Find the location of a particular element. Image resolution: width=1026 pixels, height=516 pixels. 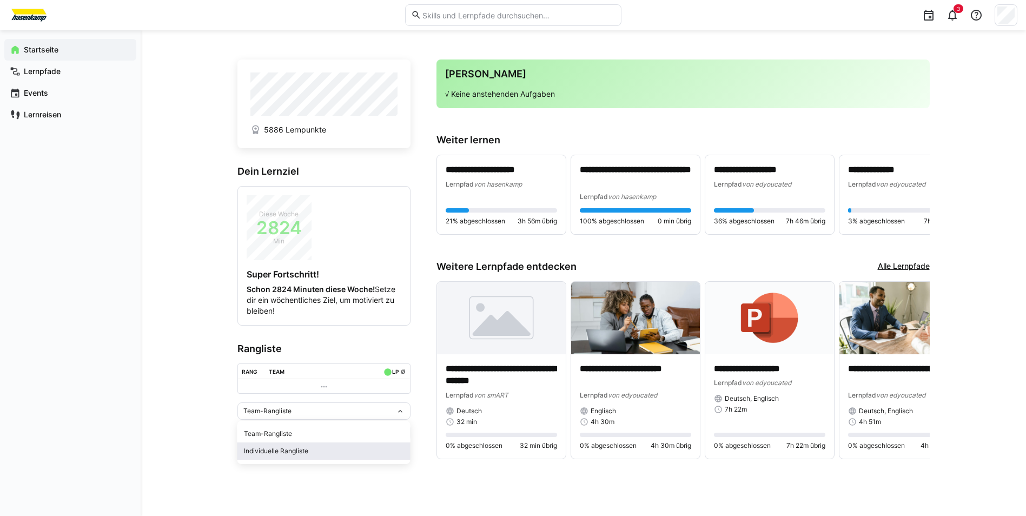

span: Team-Rangliste is located at coordinates (267, 411).